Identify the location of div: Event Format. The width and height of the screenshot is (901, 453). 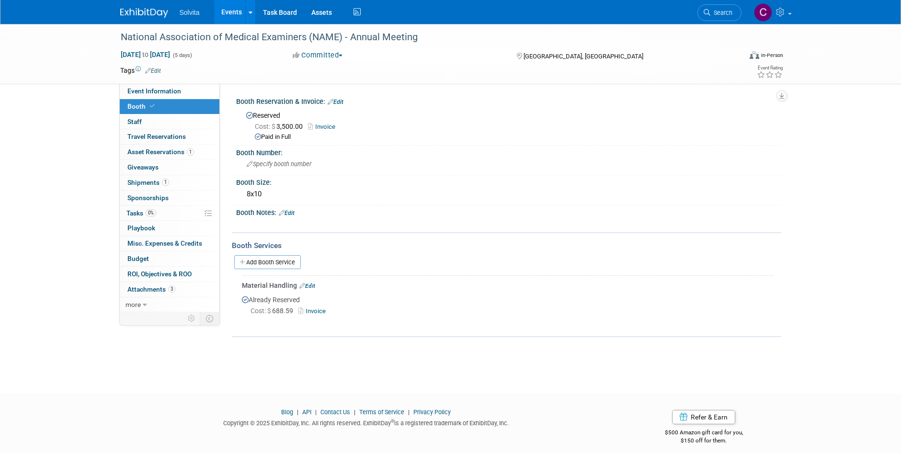
(734, 57).